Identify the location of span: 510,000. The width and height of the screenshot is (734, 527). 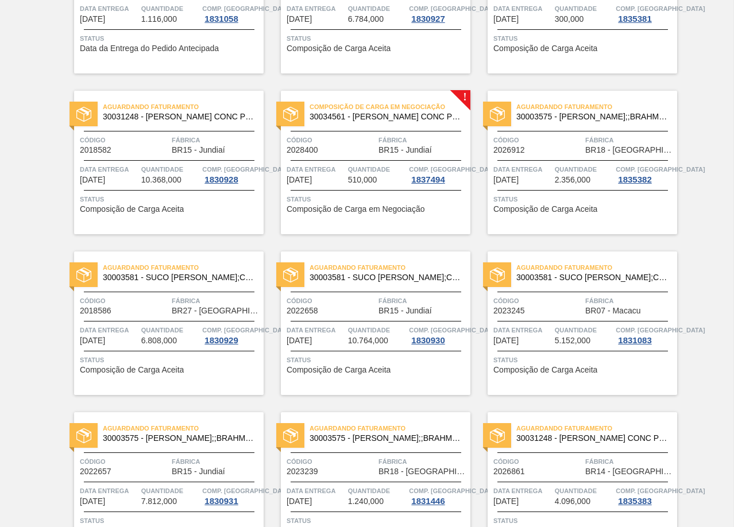
(362, 180).